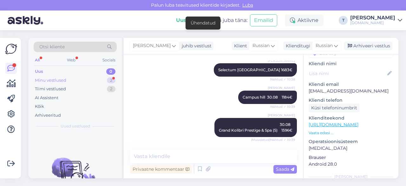  I want to click on div: Klient, so click(239, 46).